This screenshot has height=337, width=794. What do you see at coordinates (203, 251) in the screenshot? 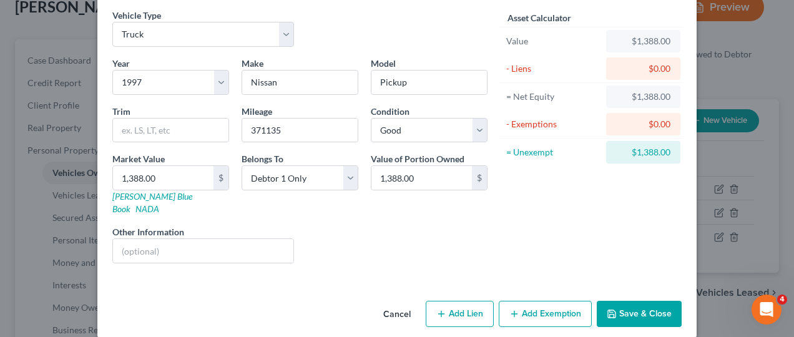
I see `input: (optional)` at bounding box center [203, 251].